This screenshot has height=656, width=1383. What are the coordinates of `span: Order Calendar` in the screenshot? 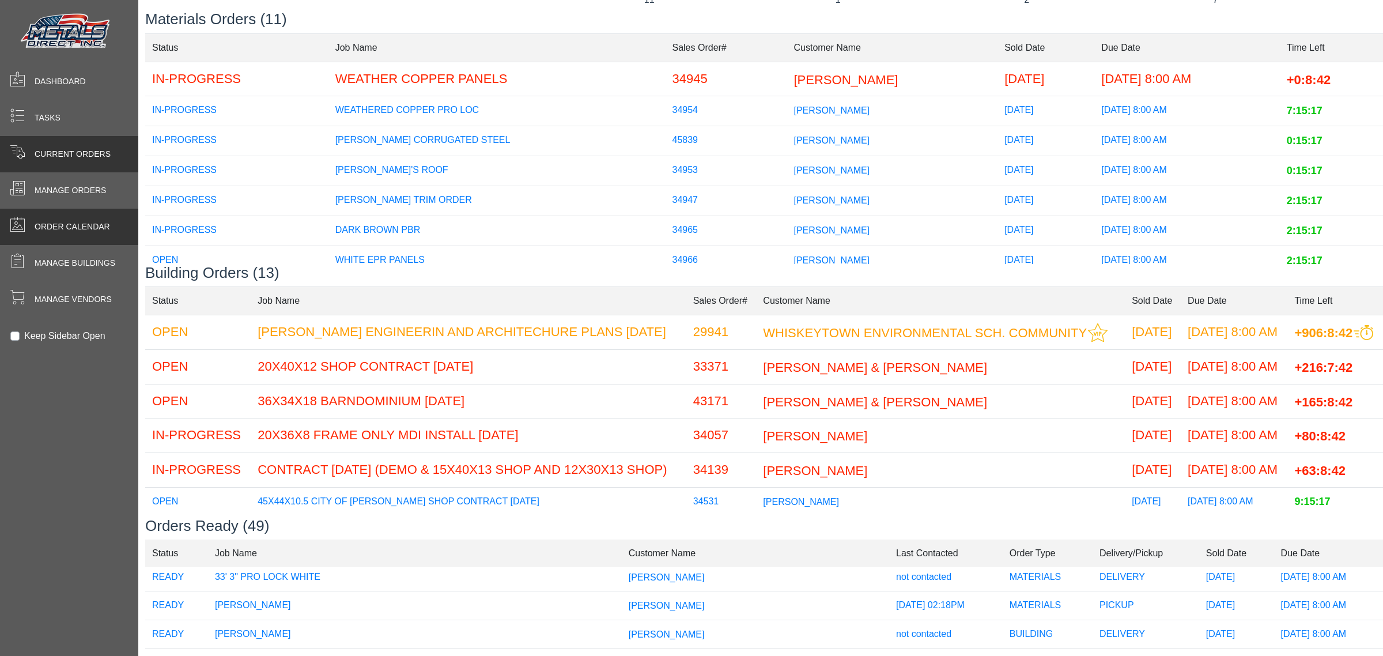 It's located at (72, 226).